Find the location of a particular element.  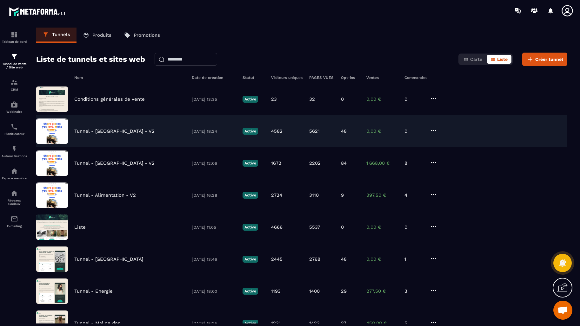

a: formationformationTableau de bord is located at coordinates (14, 37).